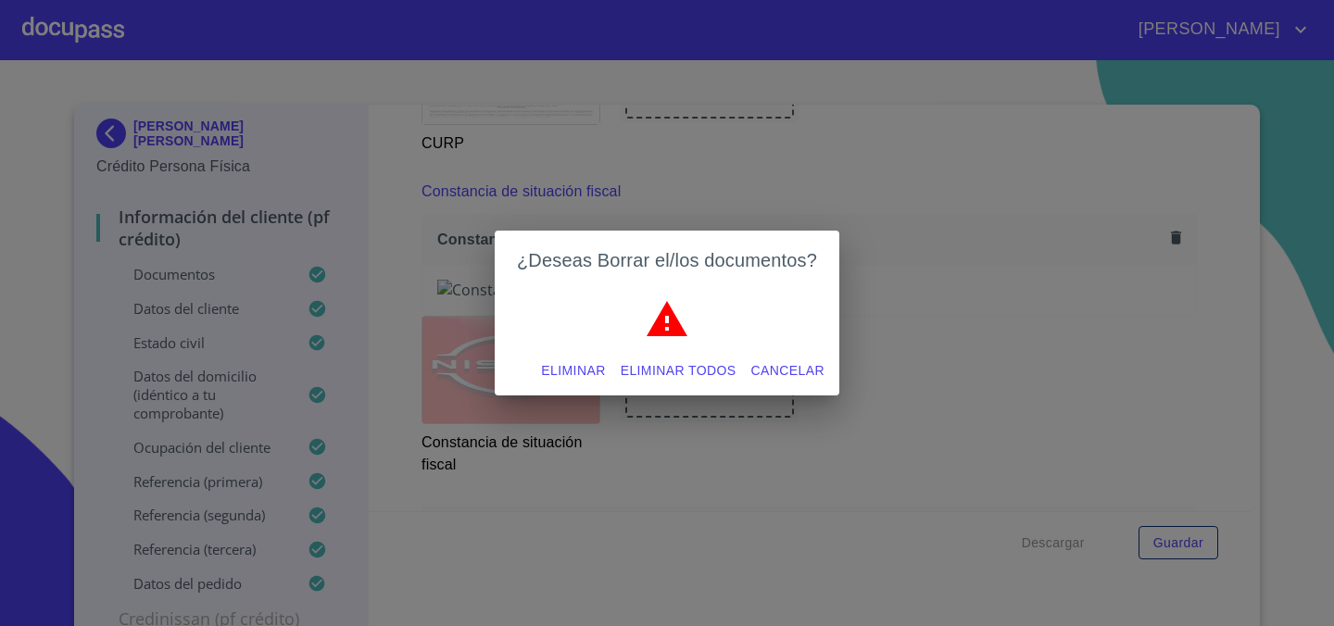 The image size is (1334, 626). Describe the element at coordinates (678, 371) in the screenshot. I see `button: Eliminar todos` at that location.